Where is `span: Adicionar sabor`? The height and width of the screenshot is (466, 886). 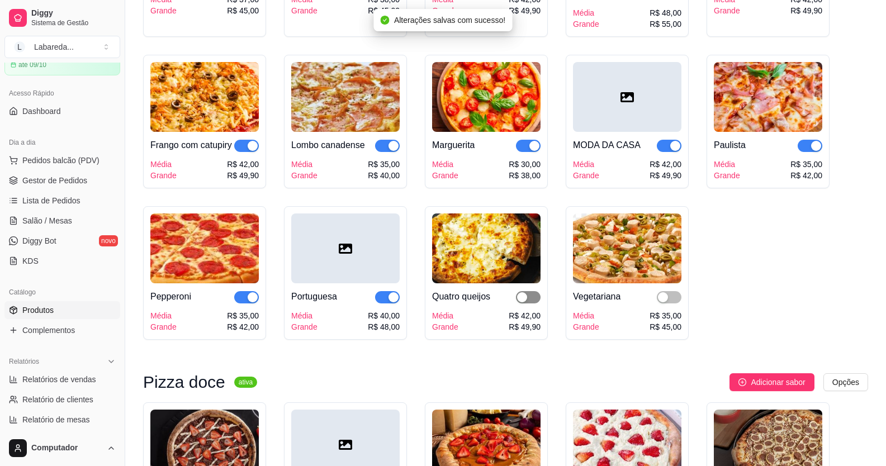 span: Adicionar sabor is located at coordinates (778, 382).